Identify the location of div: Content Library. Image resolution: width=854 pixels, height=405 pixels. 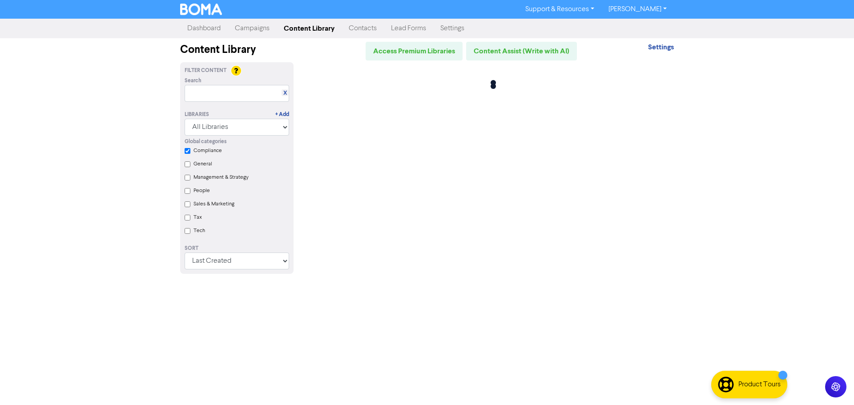
(237, 50).